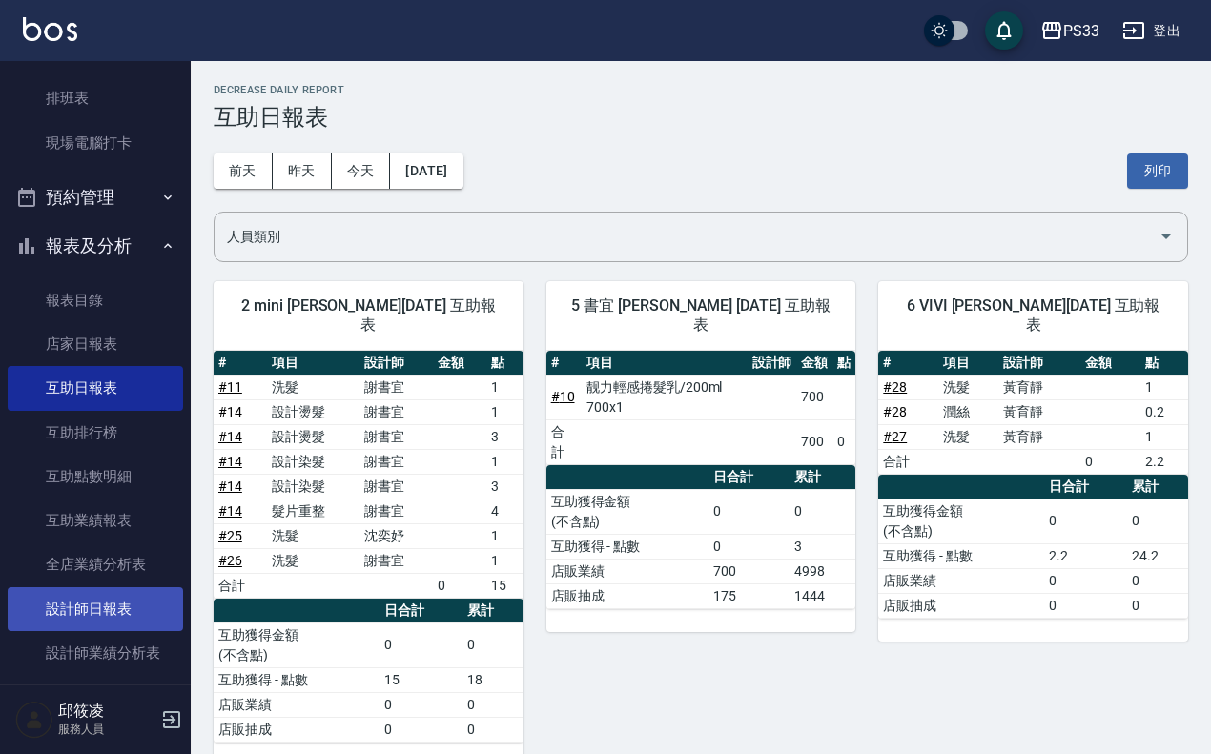 This screenshot has width=1211, height=754. I want to click on a: 互助業績報表, so click(95, 520).